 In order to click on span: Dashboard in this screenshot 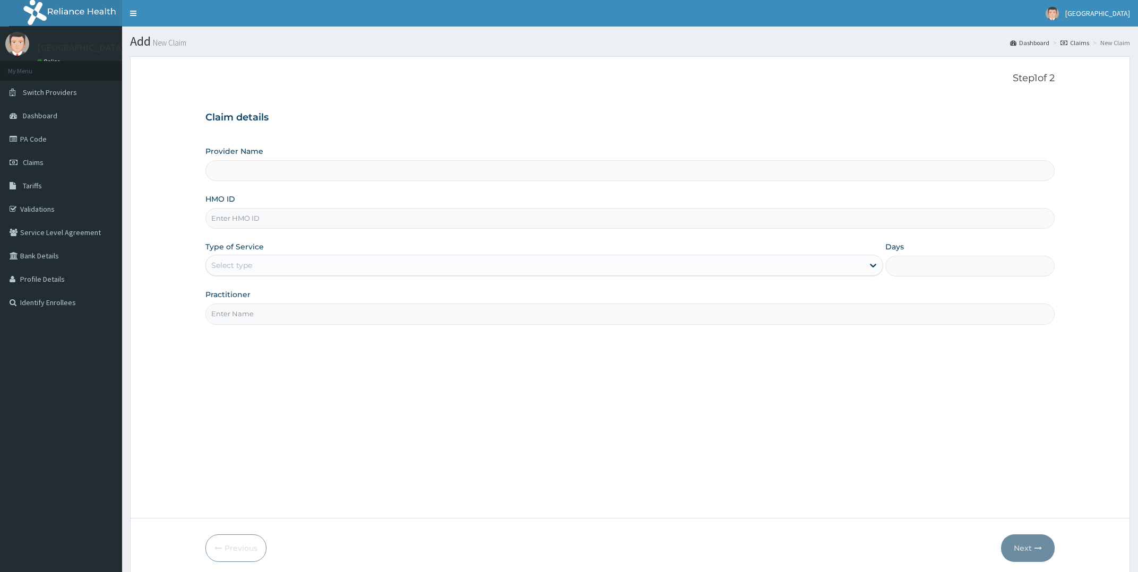, I will do `click(40, 116)`.